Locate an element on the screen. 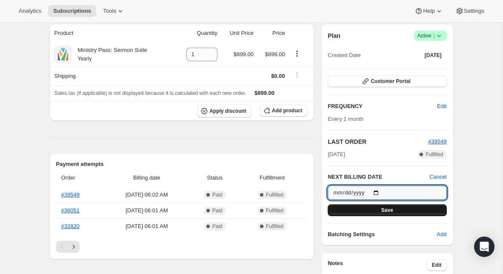 The image size is (503, 274). button: Customer Portal is located at coordinates (387, 81).